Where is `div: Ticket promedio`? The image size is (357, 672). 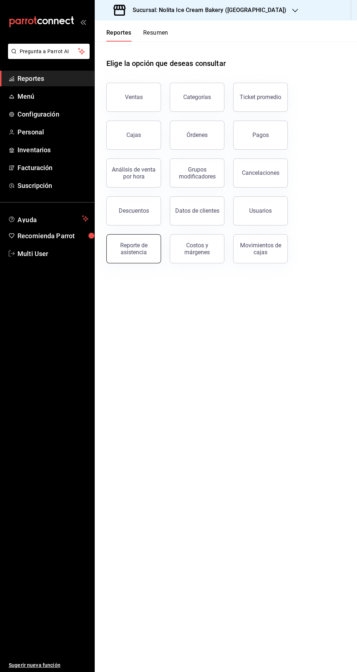 div: Ticket promedio is located at coordinates (260, 97).